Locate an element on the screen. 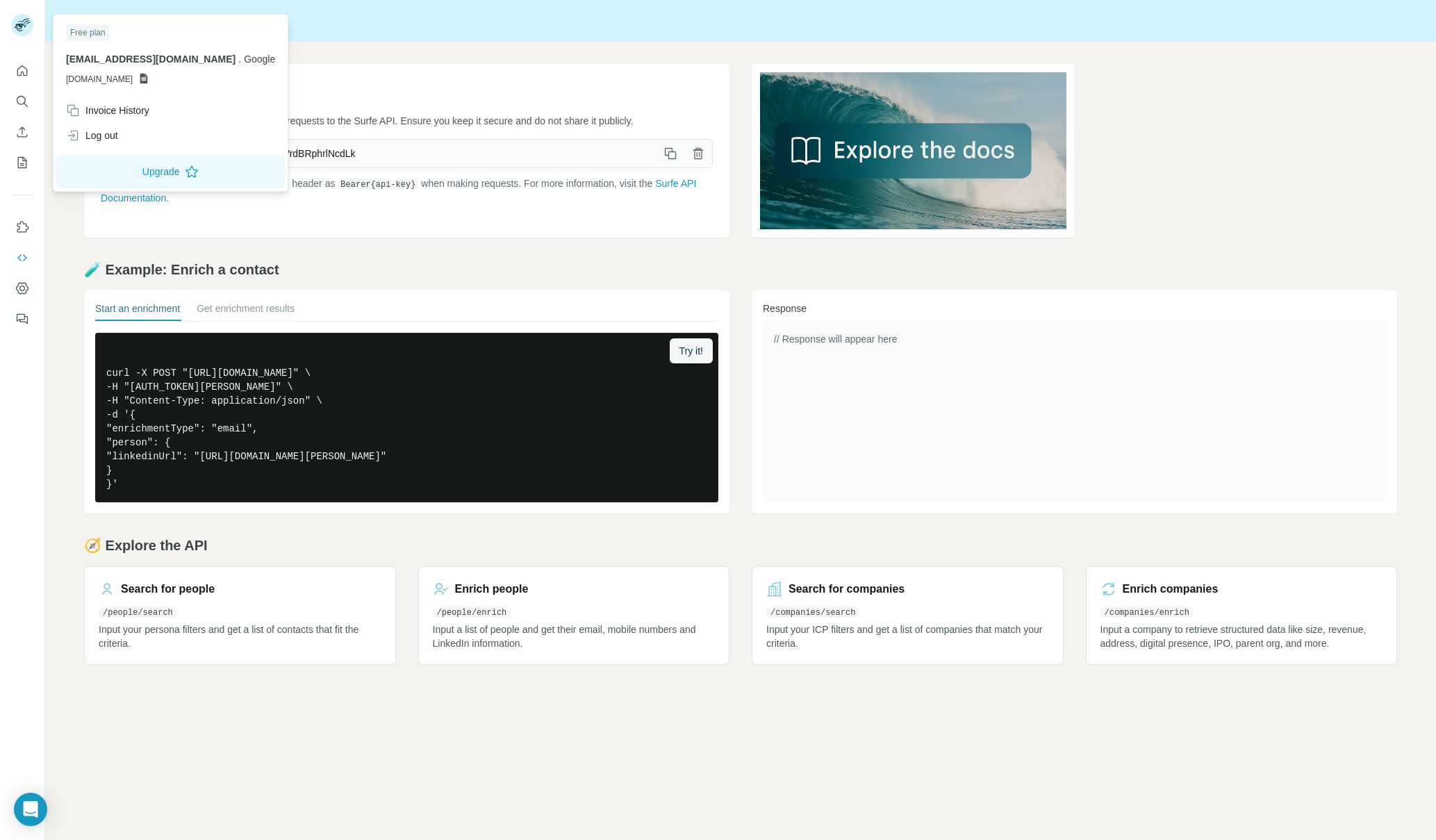  p: Input a company to retrieve structured data like size, revenue, address, digital presence, IPO, p... is located at coordinates (1241, 636).